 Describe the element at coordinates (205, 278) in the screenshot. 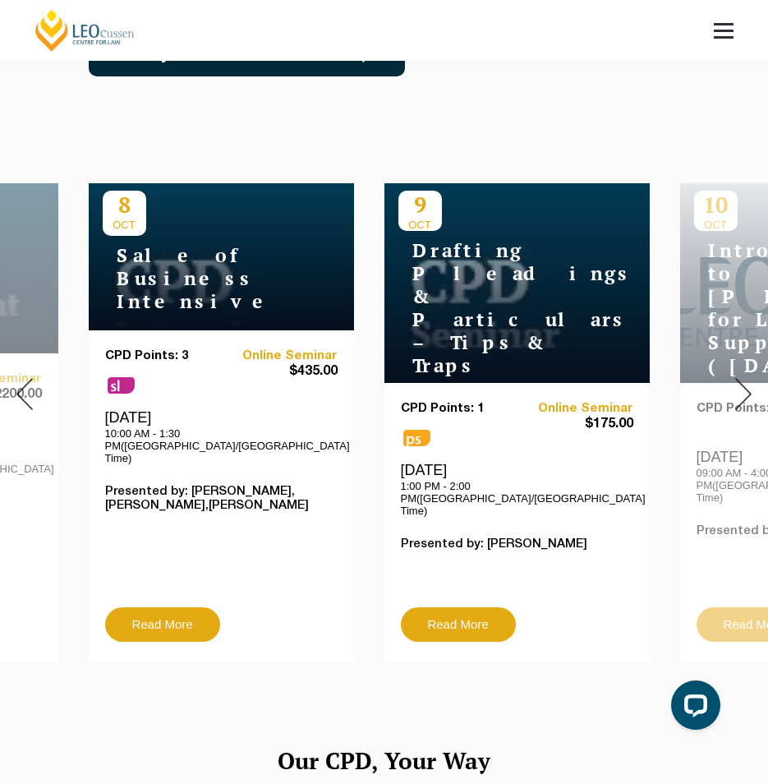

I see `h4: Sale of Business Intensive` at that location.